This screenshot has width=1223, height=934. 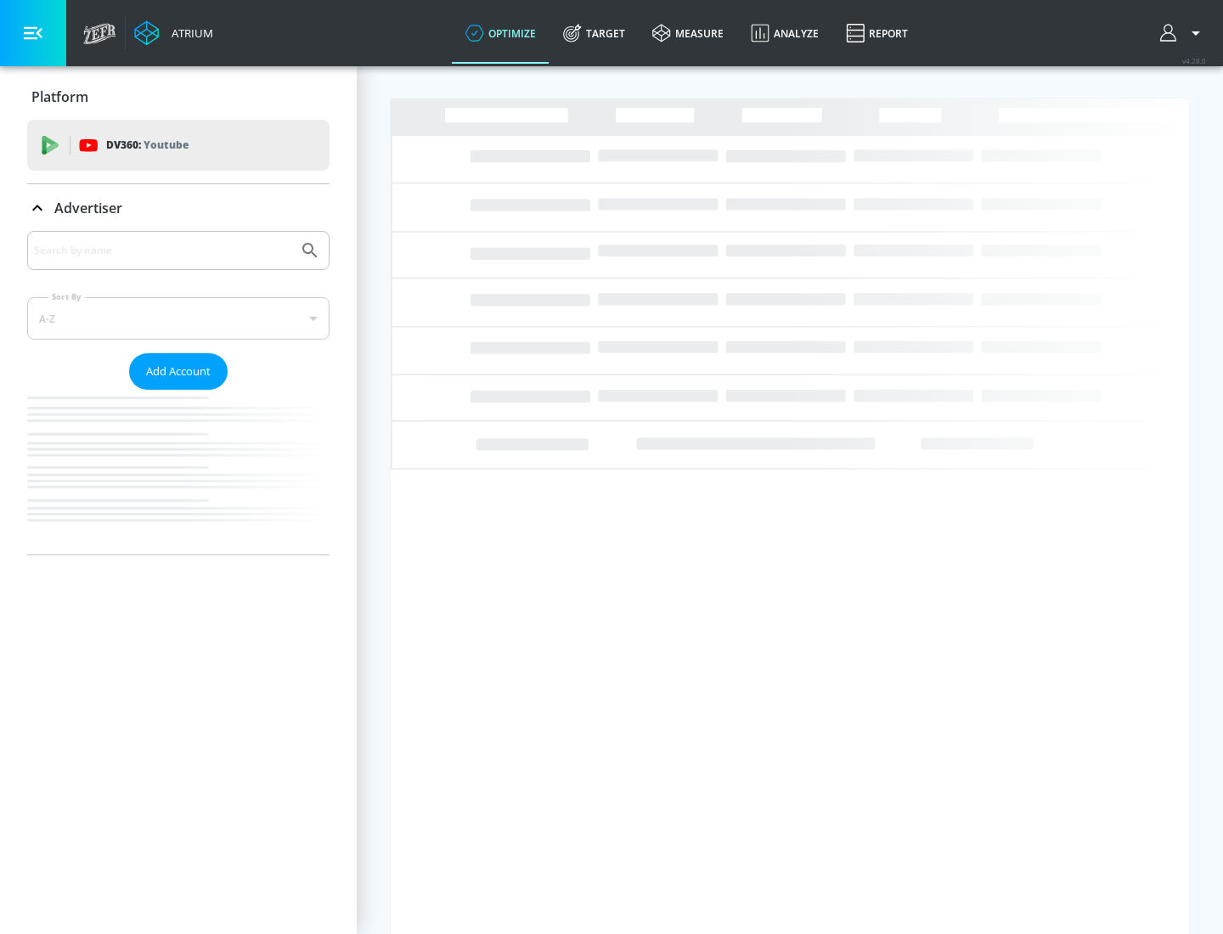 What do you see at coordinates (688, 33) in the screenshot?
I see `a: measure` at bounding box center [688, 33].